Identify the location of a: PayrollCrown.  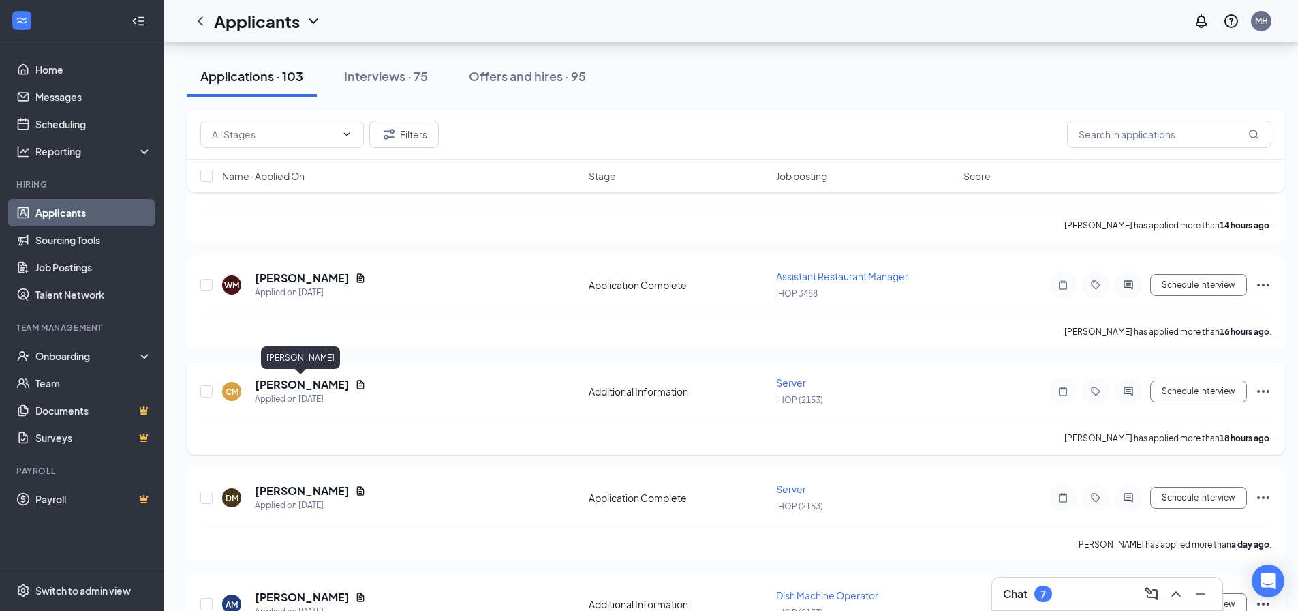
(93, 499).